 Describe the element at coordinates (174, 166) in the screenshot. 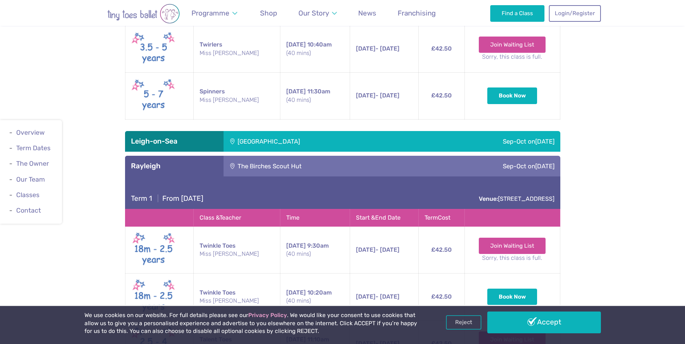

I see `h3: Rayleigh` at that location.